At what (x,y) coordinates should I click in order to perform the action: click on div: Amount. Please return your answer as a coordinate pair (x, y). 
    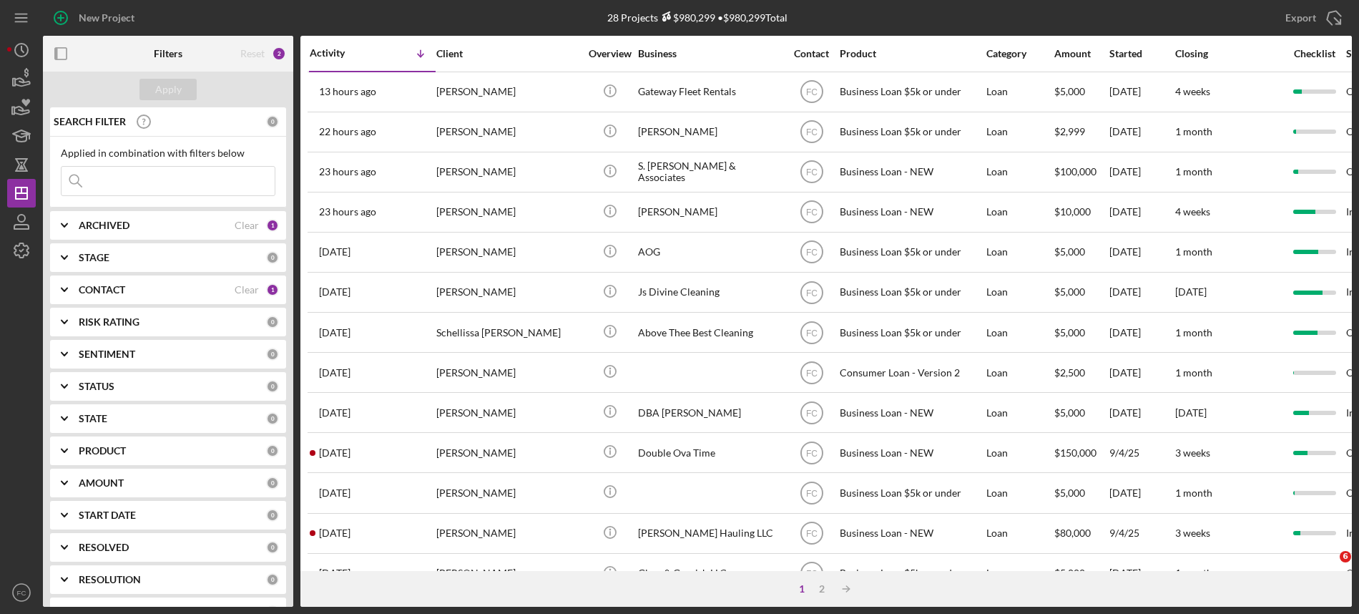
    Looking at the image, I should click on (1081, 54).